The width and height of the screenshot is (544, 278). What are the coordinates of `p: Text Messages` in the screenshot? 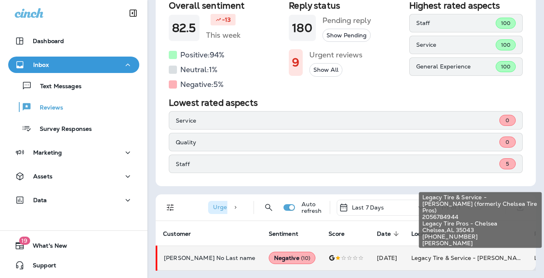 It's located at (57, 86).